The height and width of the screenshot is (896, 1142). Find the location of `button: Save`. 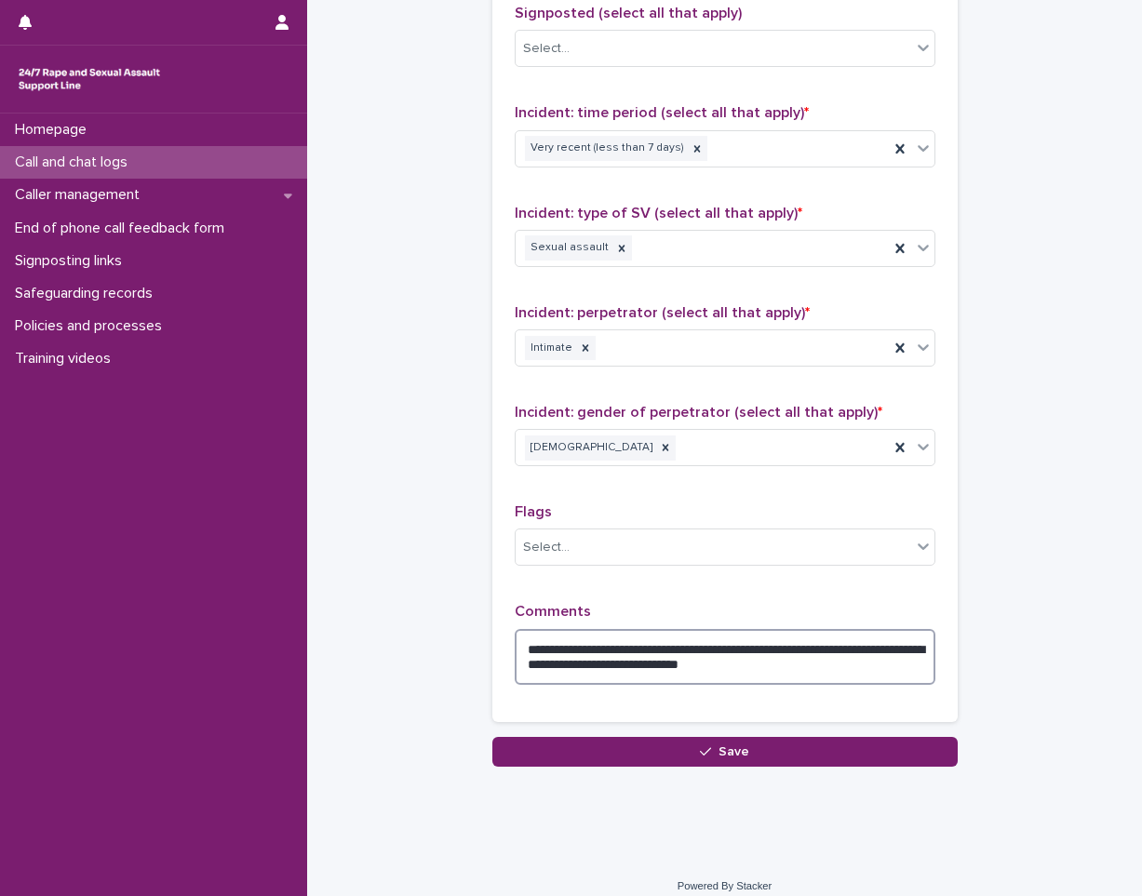

button: Save is located at coordinates (725, 752).